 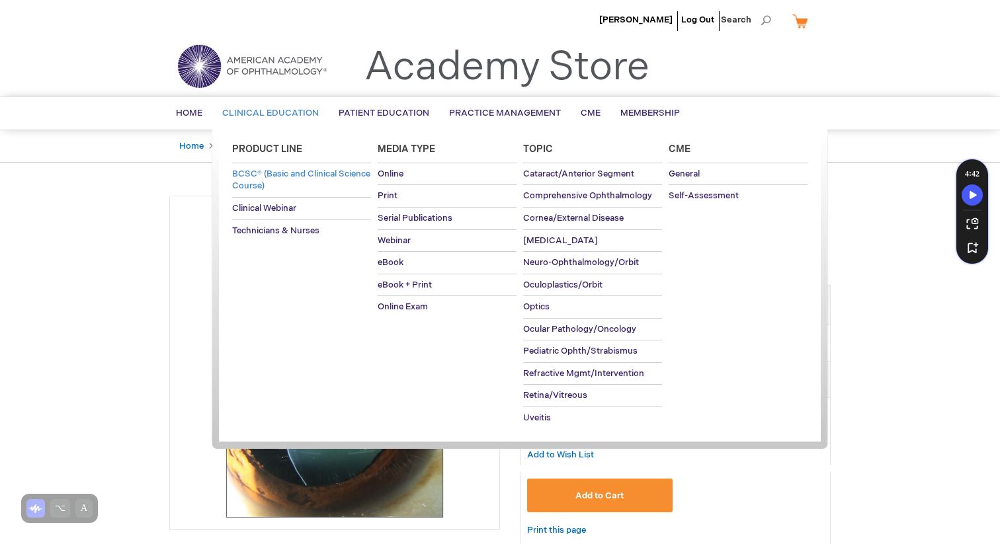 What do you see at coordinates (415, 218) in the screenshot?
I see `span: Serial Publications` at bounding box center [415, 218].